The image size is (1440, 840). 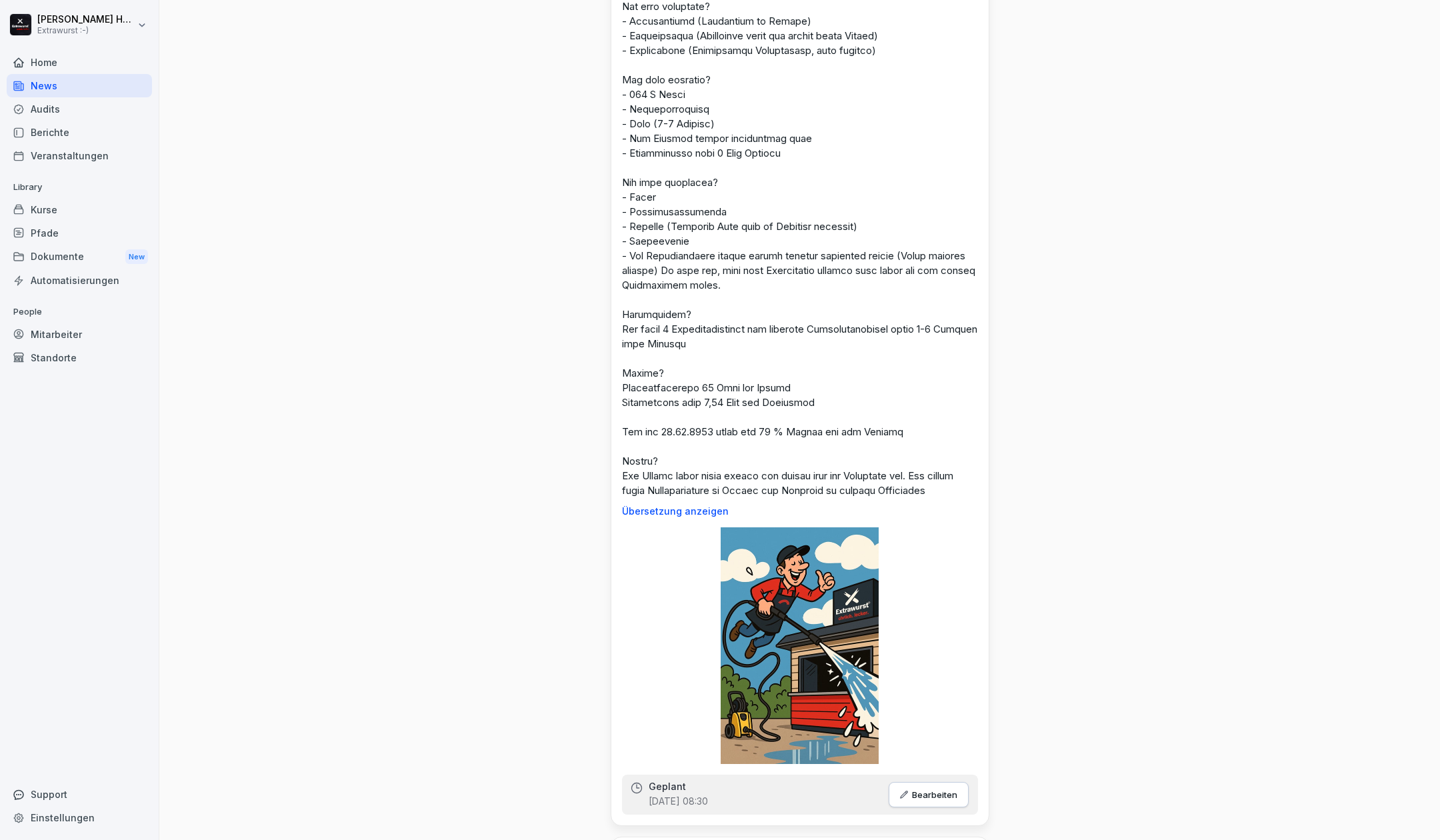 What do you see at coordinates (79, 62) in the screenshot?
I see `div: Home` at bounding box center [79, 62].